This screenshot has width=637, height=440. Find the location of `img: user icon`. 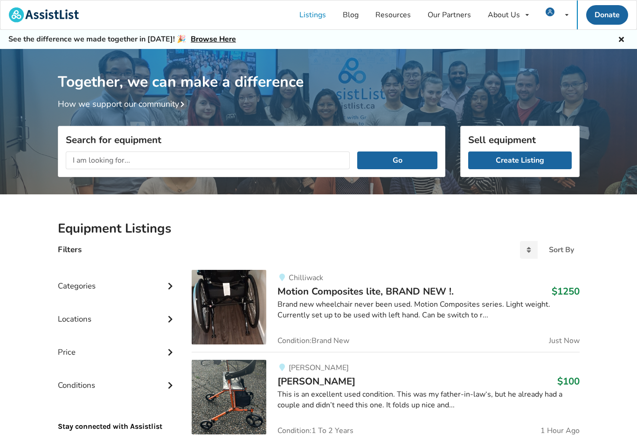

img: user icon is located at coordinates (550, 12).